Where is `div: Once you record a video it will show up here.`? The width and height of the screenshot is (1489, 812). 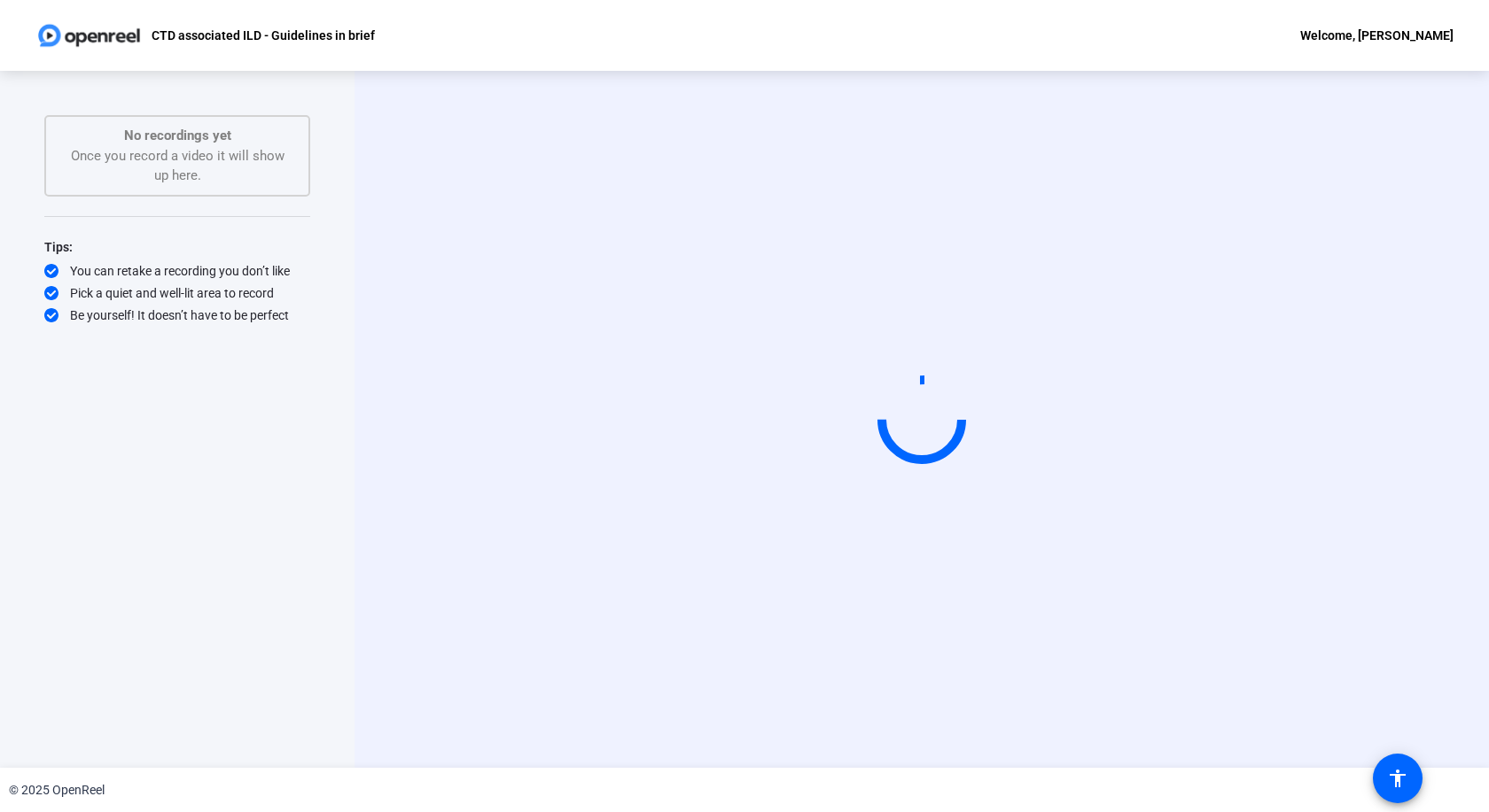
div: Once you record a video it will show up here. is located at coordinates (177, 155).